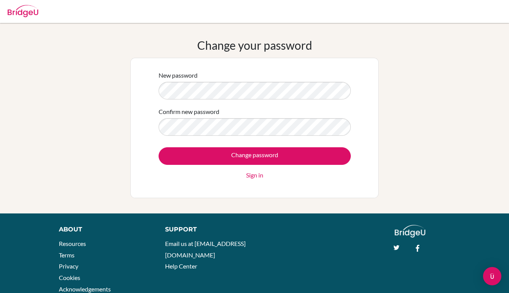 The image size is (509, 293). What do you see at coordinates (70, 277) in the screenshot?
I see `a: Cookies` at bounding box center [70, 277].